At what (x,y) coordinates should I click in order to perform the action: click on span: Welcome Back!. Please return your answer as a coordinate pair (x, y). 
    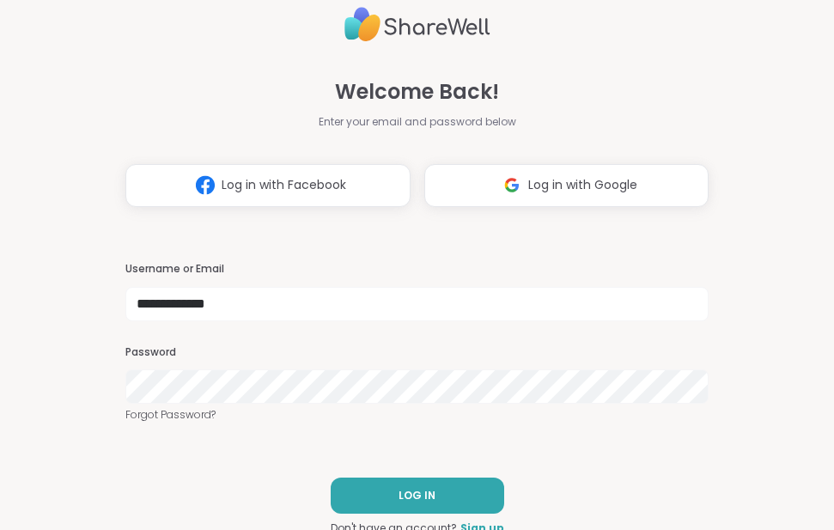
    Looking at the image, I should click on (416, 92).